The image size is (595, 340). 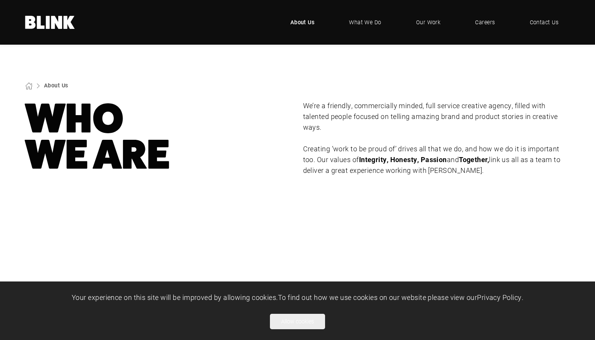 What do you see at coordinates (302, 22) in the screenshot?
I see `span: About Us` at bounding box center [302, 22].